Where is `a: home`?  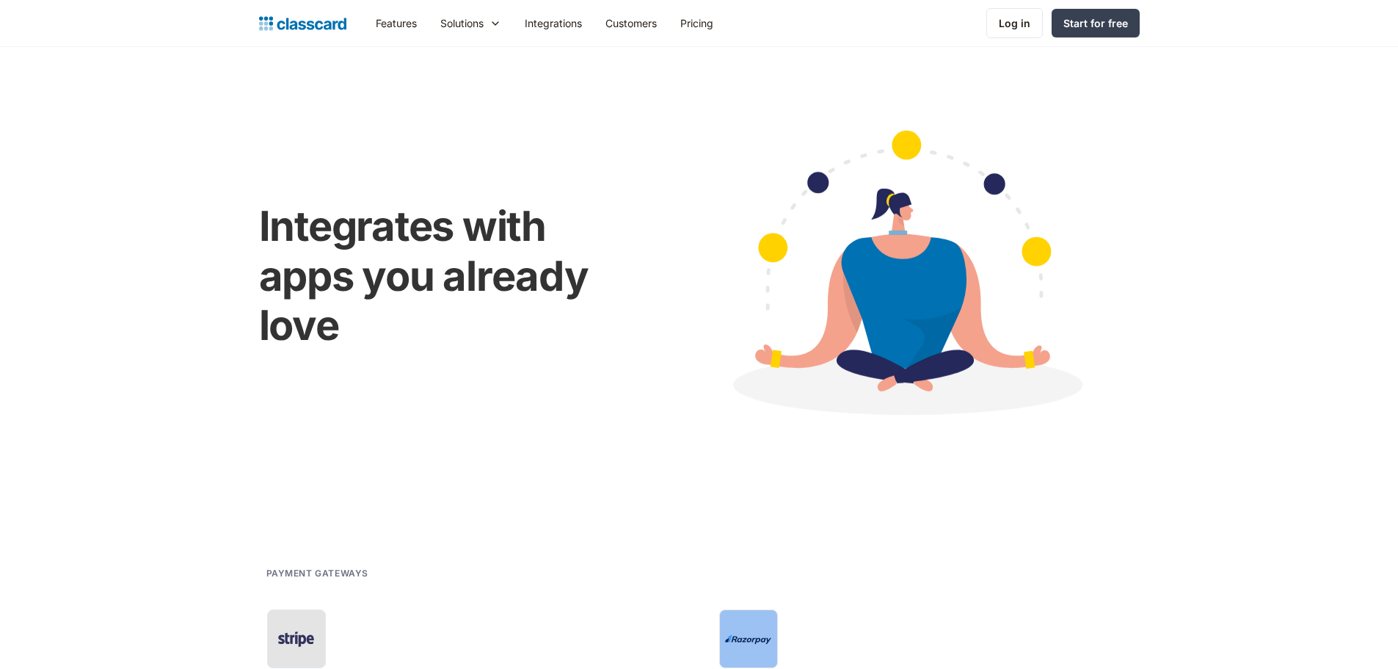 a: home is located at coordinates (302, 23).